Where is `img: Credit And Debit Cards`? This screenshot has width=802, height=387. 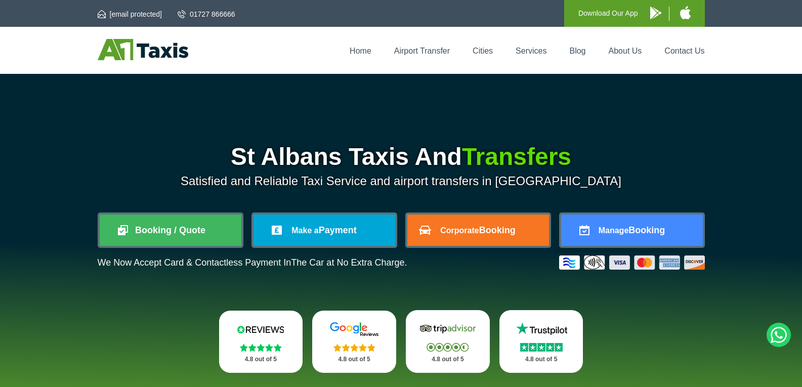
img: Credit And Debit Cards is located at coordinates (632, 262).